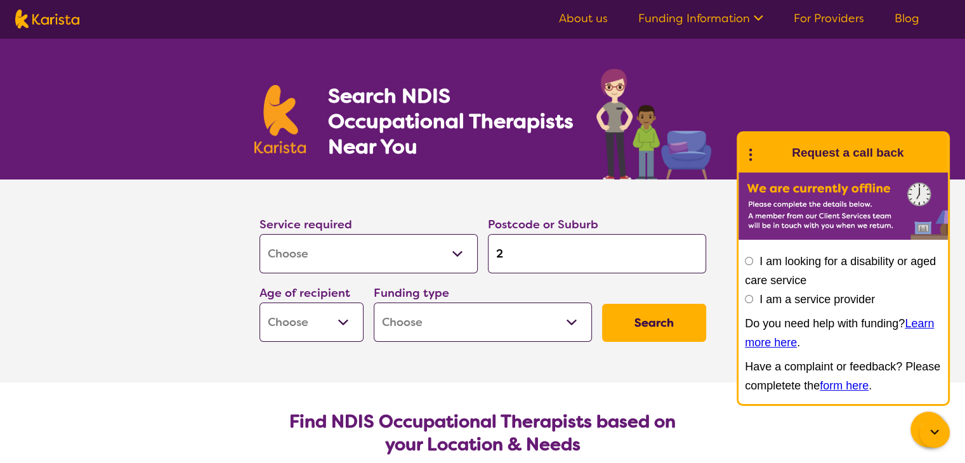 This screenshot has width=965, height=463. I want to click on label: Age of recipient, so click(305, 293).